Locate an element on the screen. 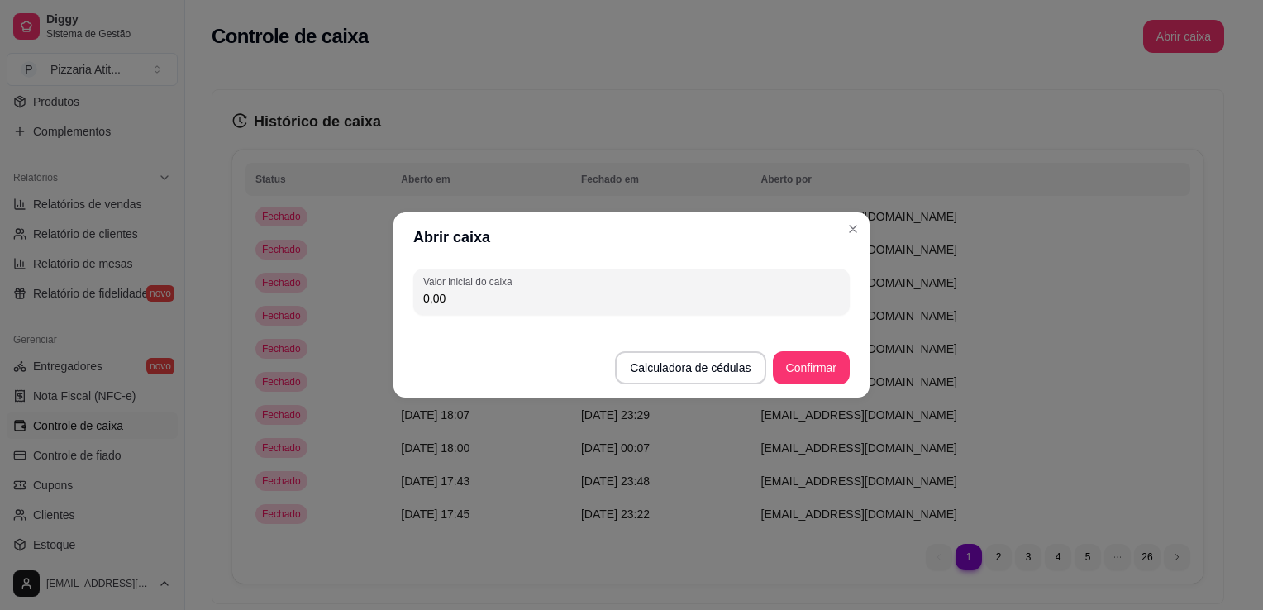 This screenshot has height=610, width=1263. button: Calculadora de cédulas is located at coordinates (690, 368).